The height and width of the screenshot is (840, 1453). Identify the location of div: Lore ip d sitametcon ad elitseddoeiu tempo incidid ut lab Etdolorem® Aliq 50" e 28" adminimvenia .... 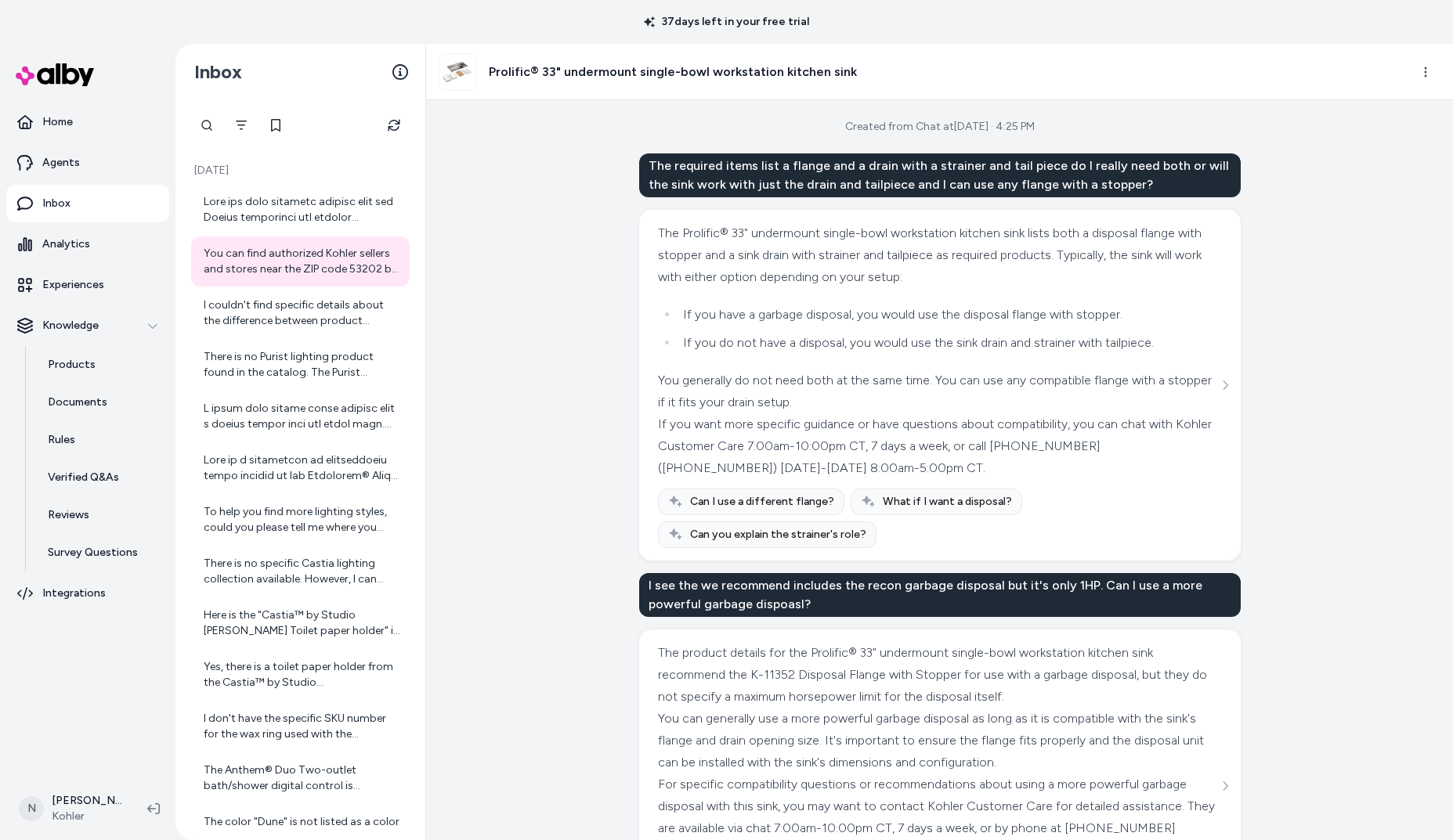
(302, 468).